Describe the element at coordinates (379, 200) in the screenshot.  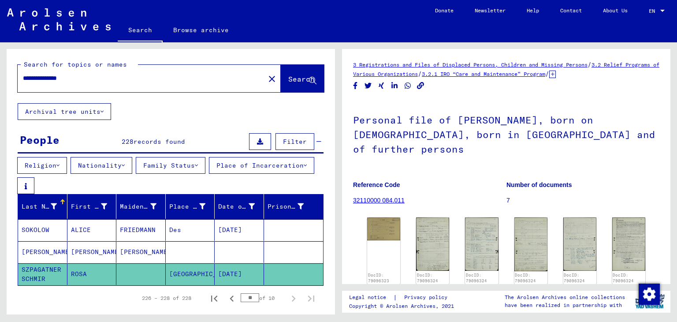
I see `a: 32110000 084.011` at that location.